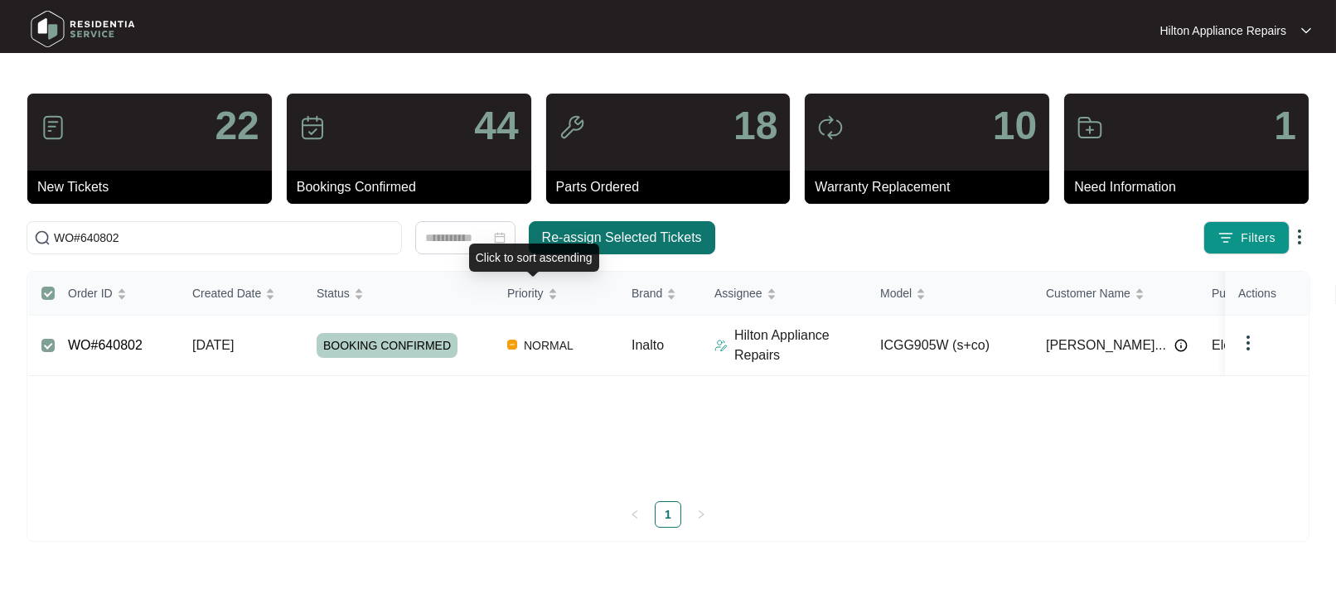 The width and height of the screenshot is (1336, 589). Describe the element at coordinates (647, 345) in the screenshot. I see `span: Inalto` at that location.